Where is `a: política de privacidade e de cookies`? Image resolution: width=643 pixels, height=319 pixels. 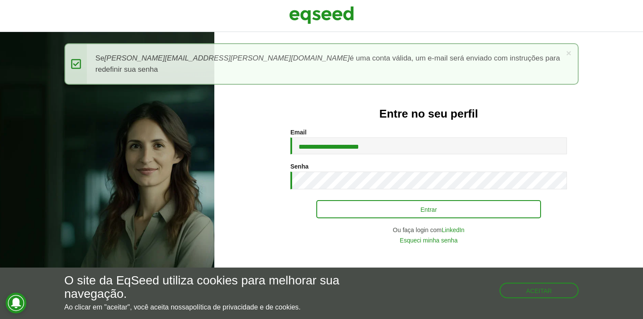 a: política de privacidade e de cookies is located at coordinates (244, 307).